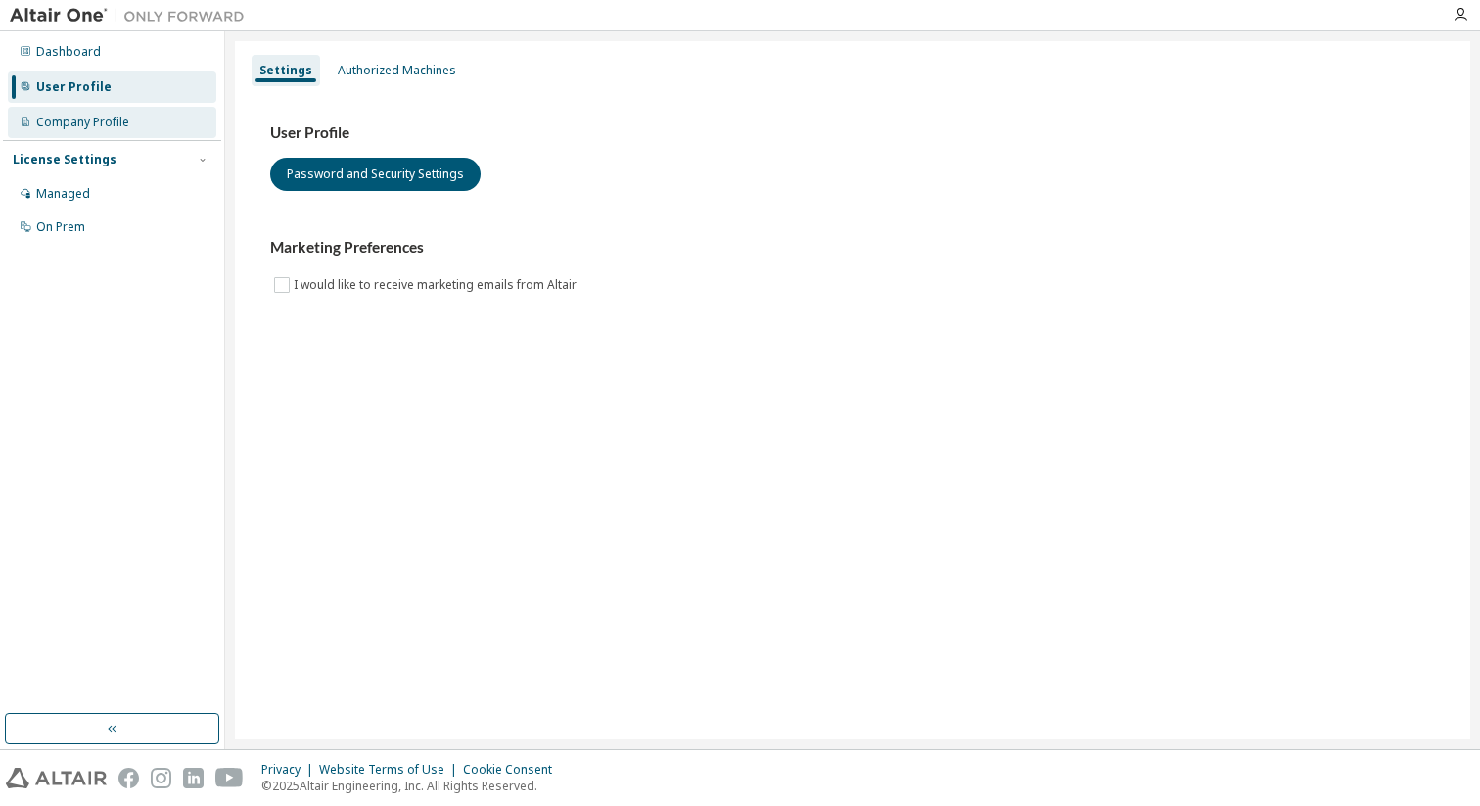 Image resolution: width=1480 pixels, height=806 pixels. Describe the element at coordinates (229, 777) in the screenshot. I see `img: youtube.svg` at that location.